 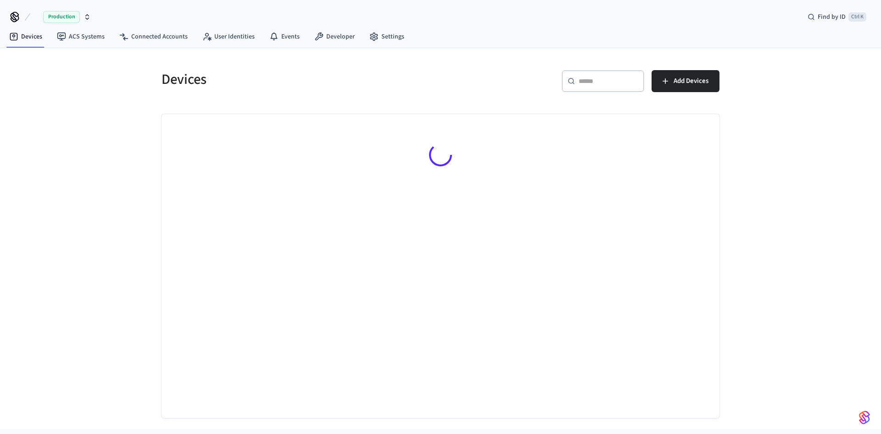 What do you see at coordinates (334, 37) in the screenshot?
I see `a: Developer` at bounding box center [334, 37].